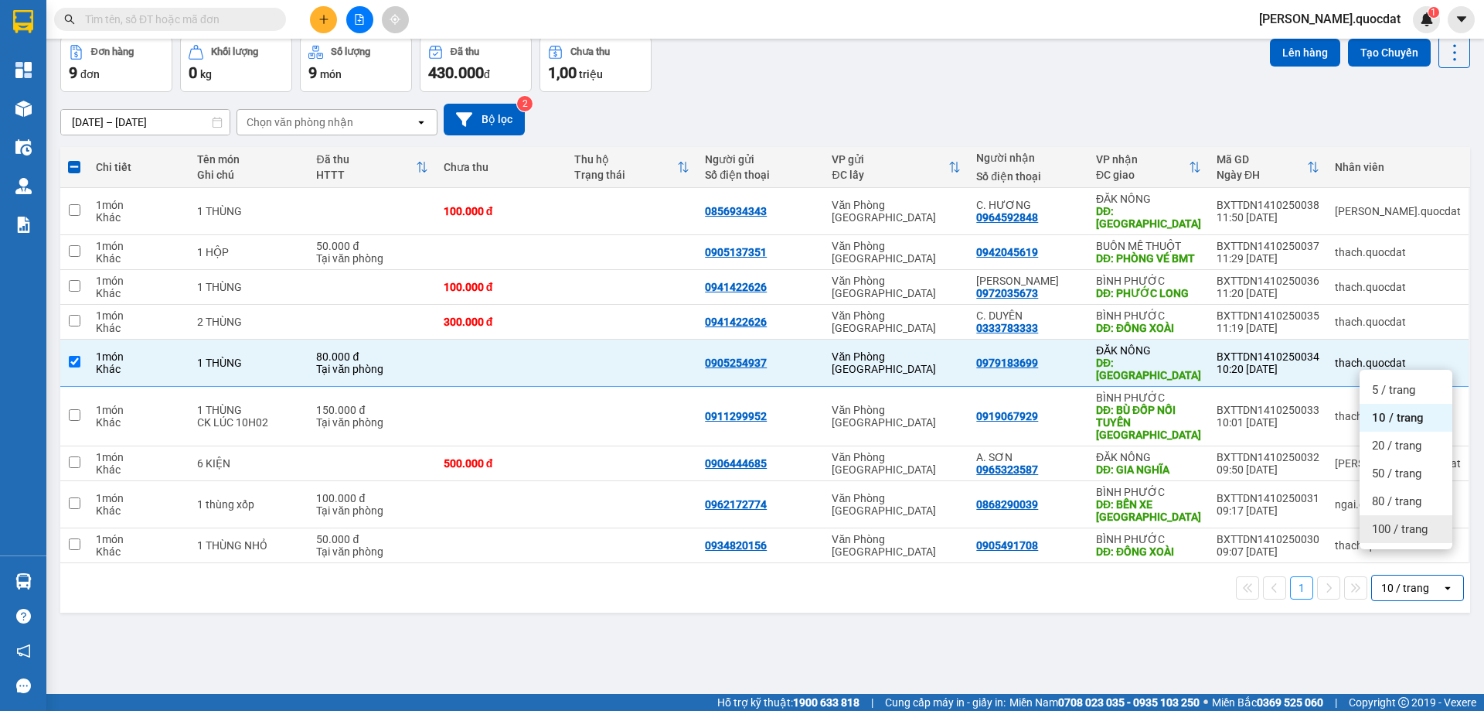  What do you see at coordinates (1461, 19) in the screenshot?
I see `button: caret-down` at bounding box center [1461, 19].